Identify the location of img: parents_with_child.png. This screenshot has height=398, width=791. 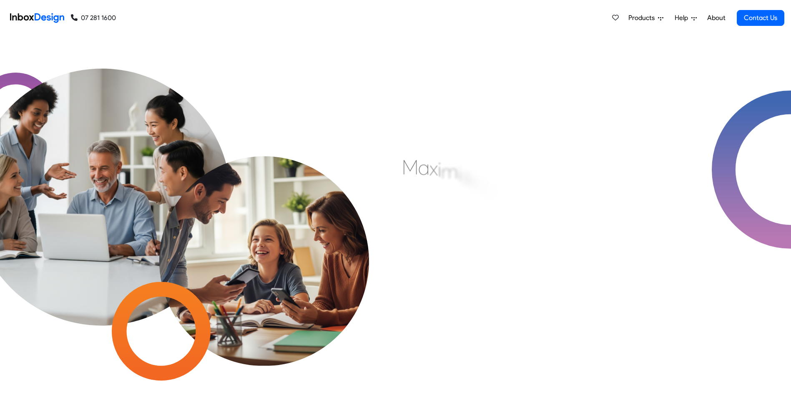
(264, 235).